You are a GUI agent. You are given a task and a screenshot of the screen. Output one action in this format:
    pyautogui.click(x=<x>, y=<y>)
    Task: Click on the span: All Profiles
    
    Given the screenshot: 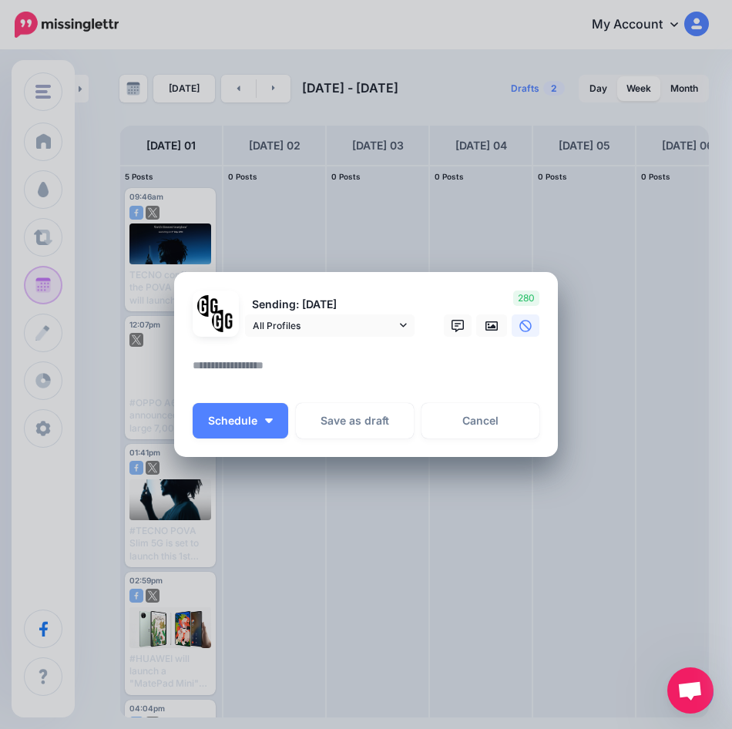 What is the action you would take?
    pyautogui.click(x=324, y=325)
    